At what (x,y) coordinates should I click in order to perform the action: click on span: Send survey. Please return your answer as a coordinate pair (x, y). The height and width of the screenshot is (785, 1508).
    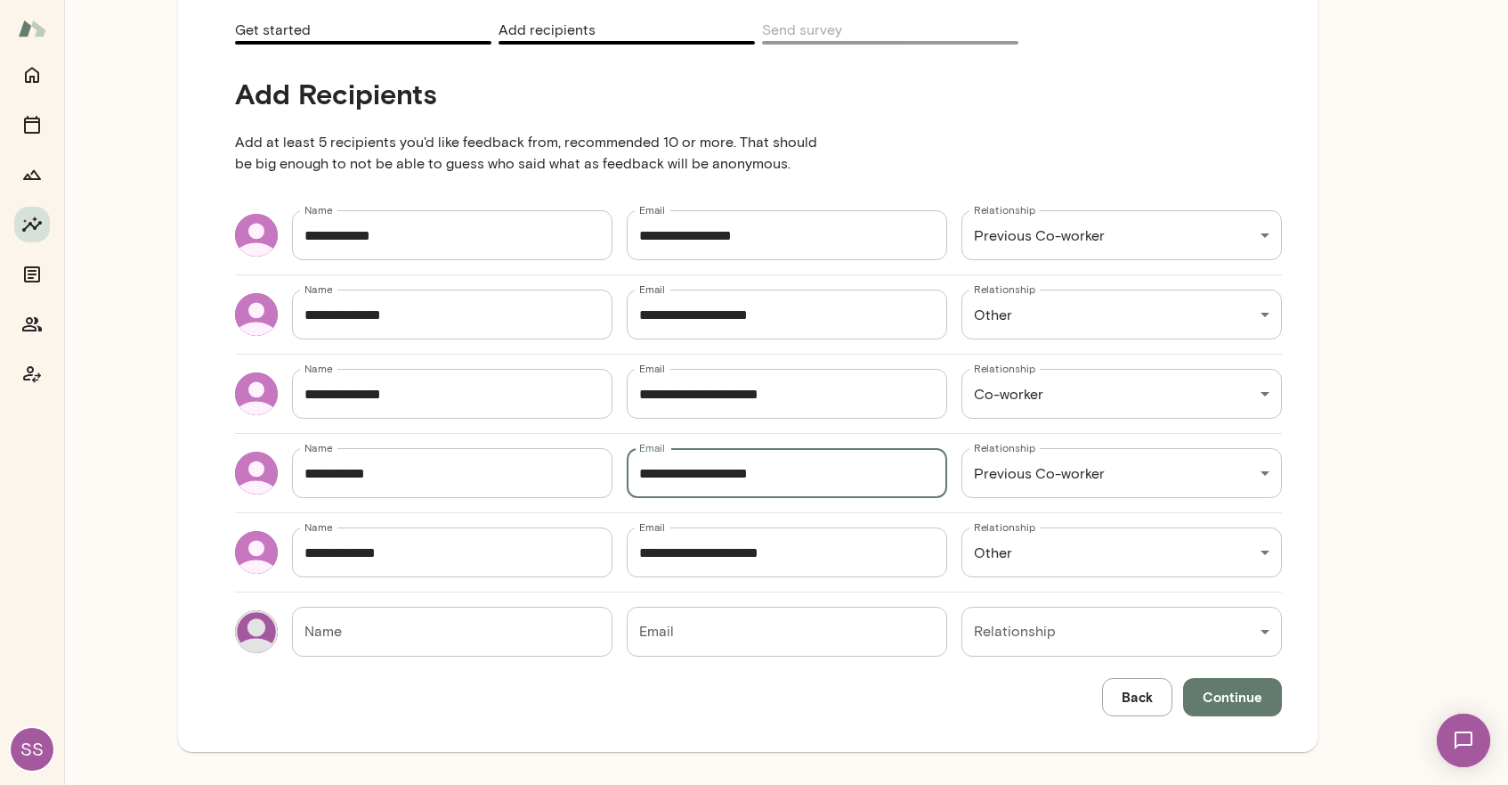
    Looking at the image, I should click on (802, 31).